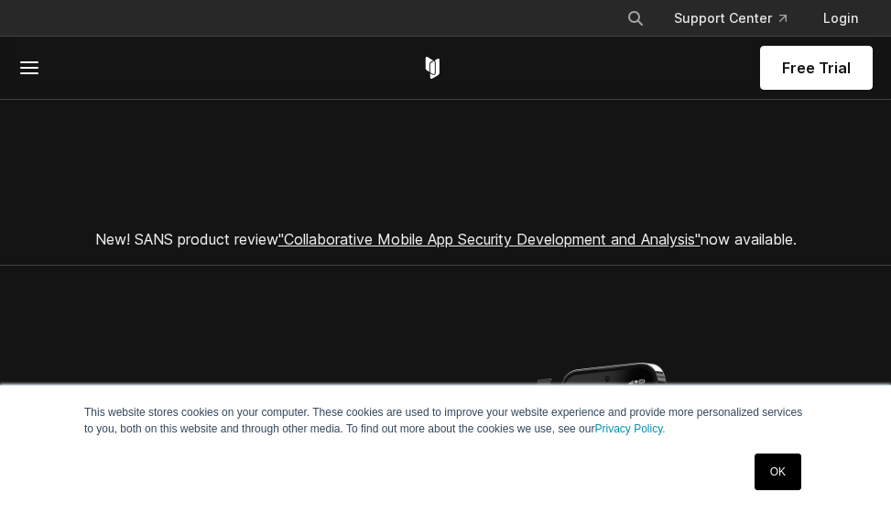 The image size is (891, 514). I want to click on span: New! SANS product review now available., so click(446, 239).